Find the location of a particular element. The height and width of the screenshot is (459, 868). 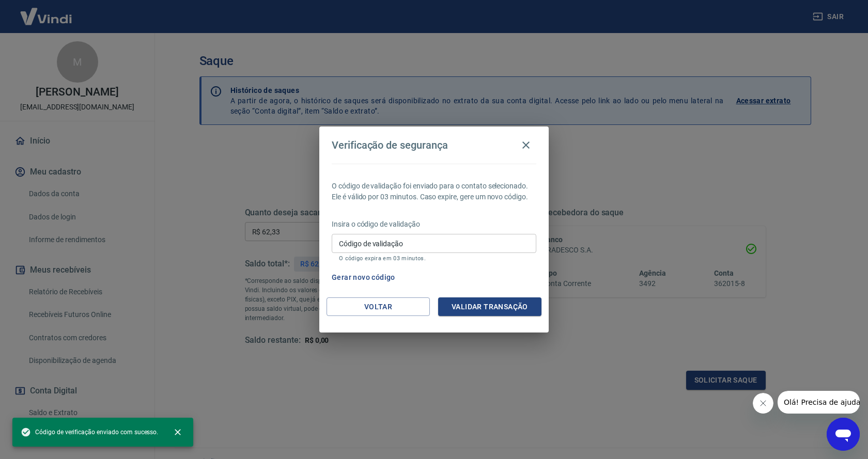

button: close is located at coordinates (178, 432).